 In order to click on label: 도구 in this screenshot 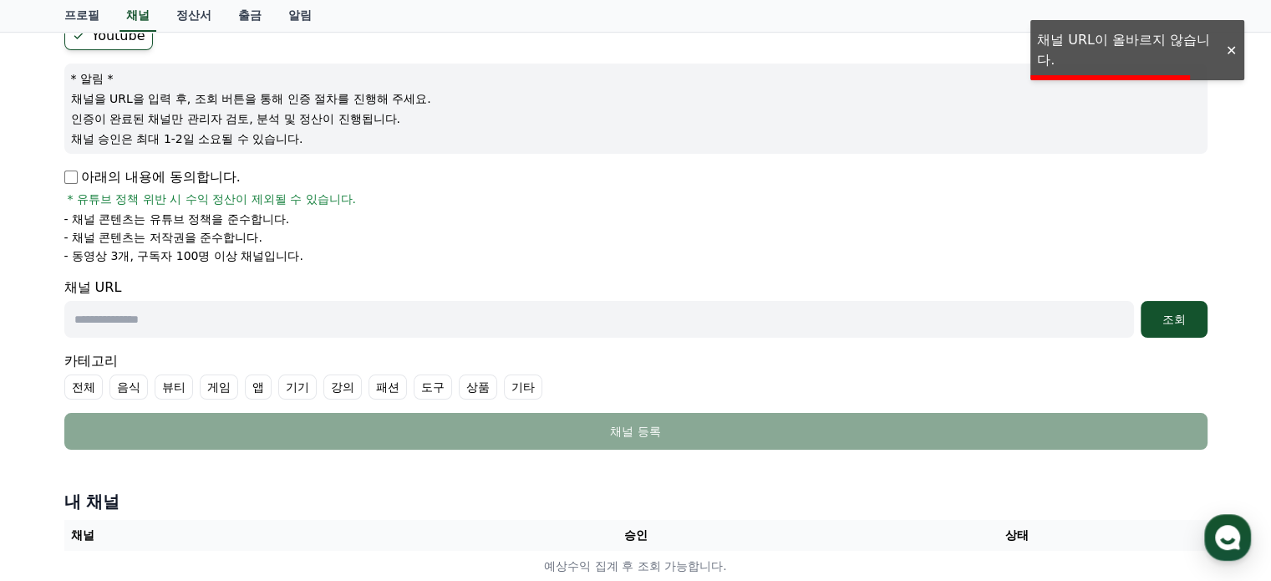, I will do `click(433, 387)`.